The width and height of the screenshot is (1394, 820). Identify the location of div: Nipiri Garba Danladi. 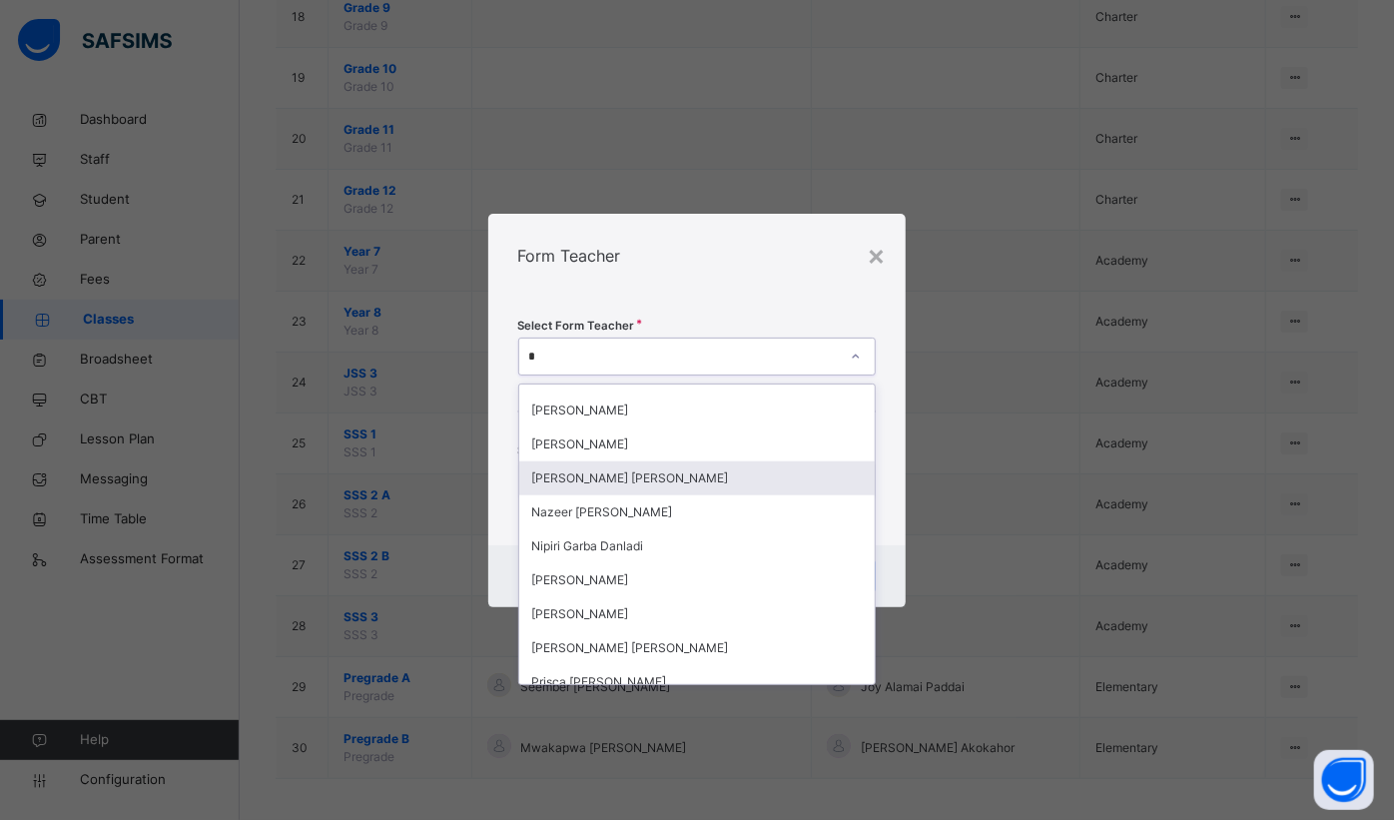
(697, 546).